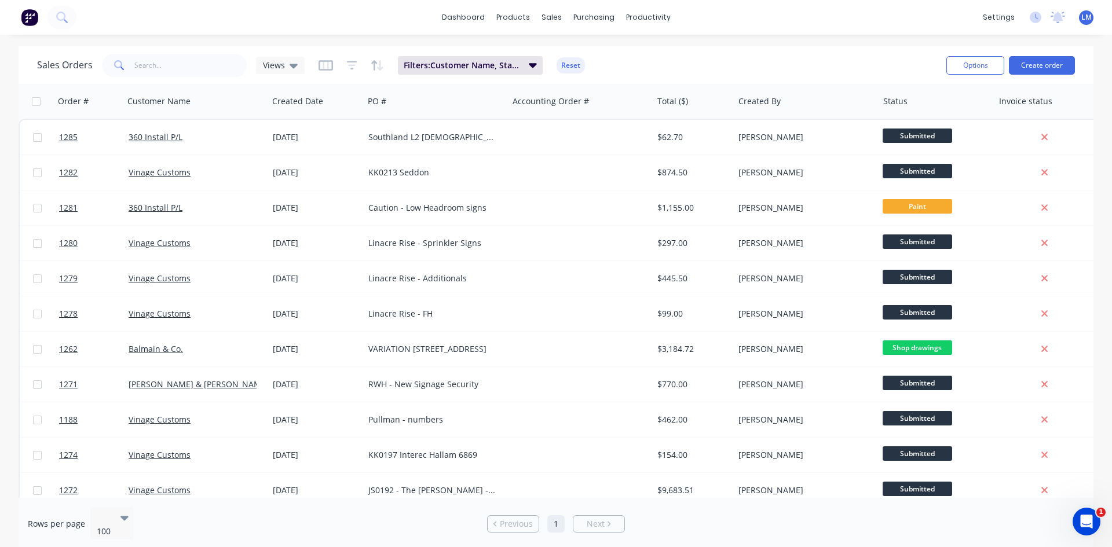  What do you see at coordinates (68, 385) in the screenshot?
I see `span: 1271` at bounding box center [68, 385].